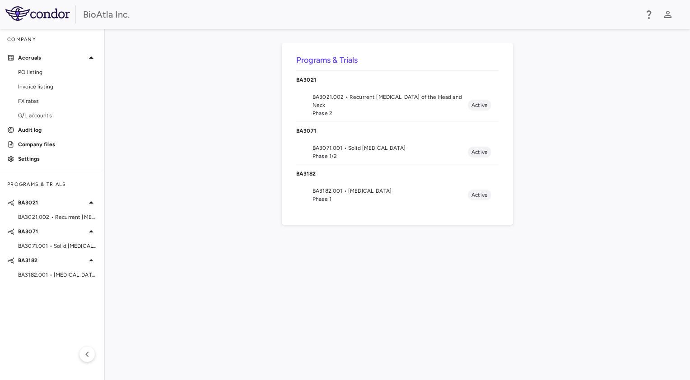  I want to click on p: Settings, so click(57, 159).